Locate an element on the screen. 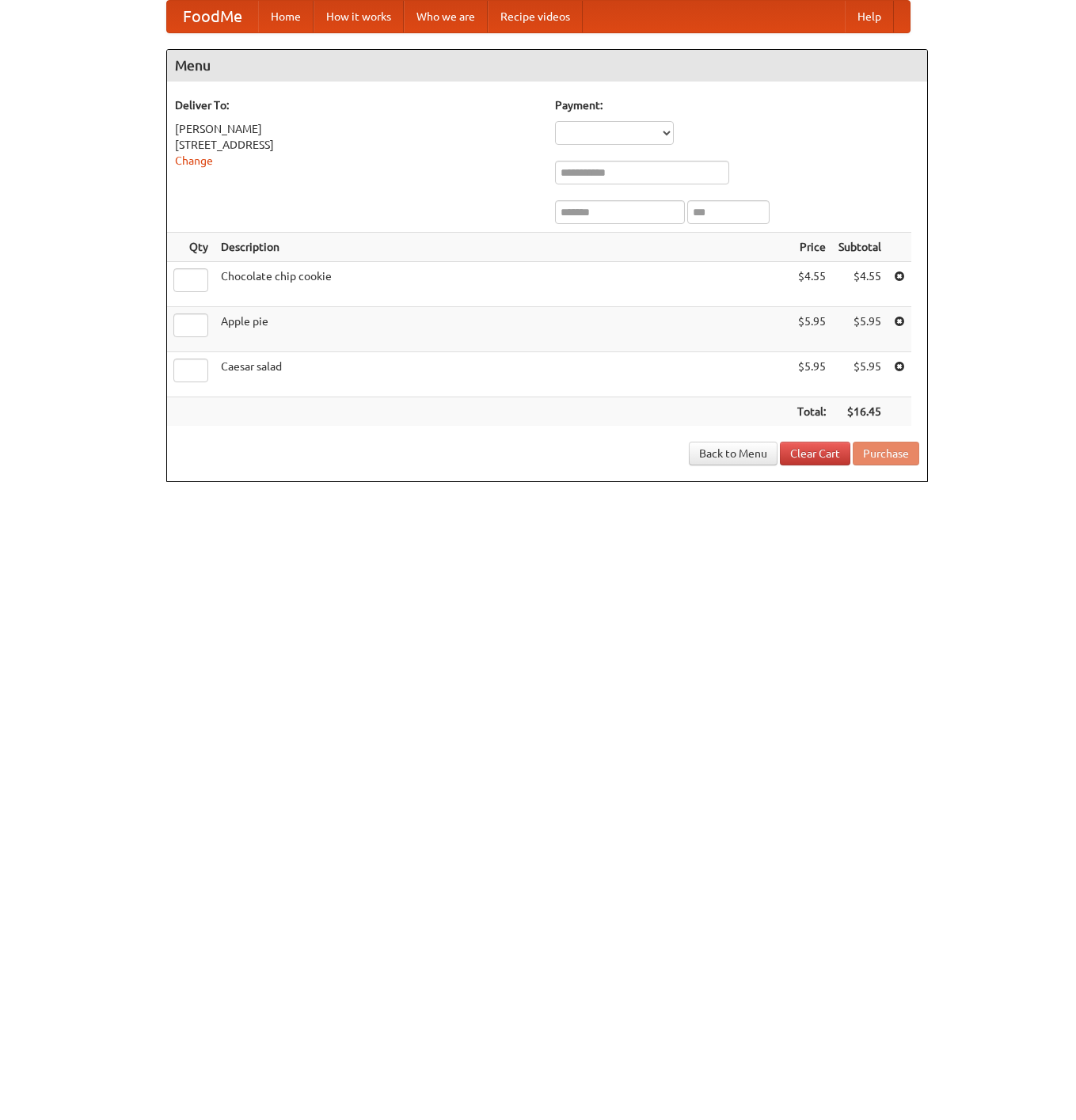 The image size is (1076, 1120). th: Qty is located at coordinates (191, 247).